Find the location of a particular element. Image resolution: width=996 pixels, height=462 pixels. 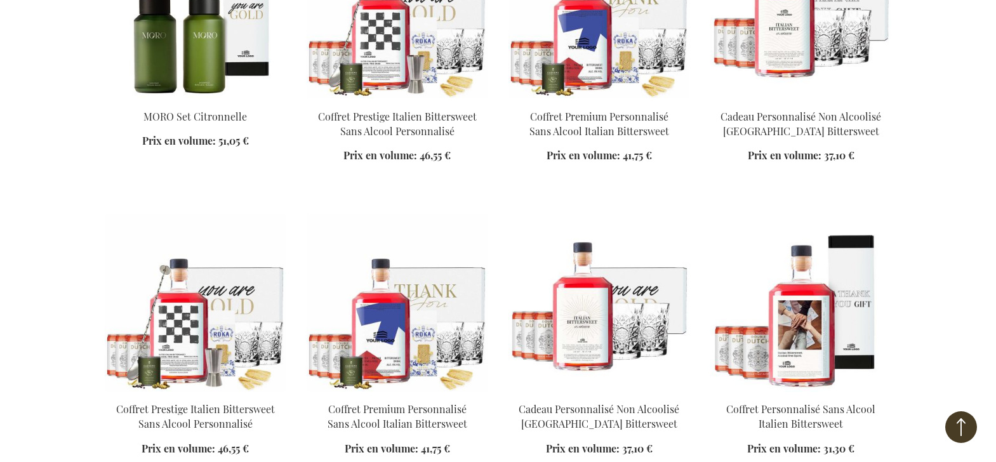

a: Prix en volume: 51,05 € is located at coordinates (196, 141).